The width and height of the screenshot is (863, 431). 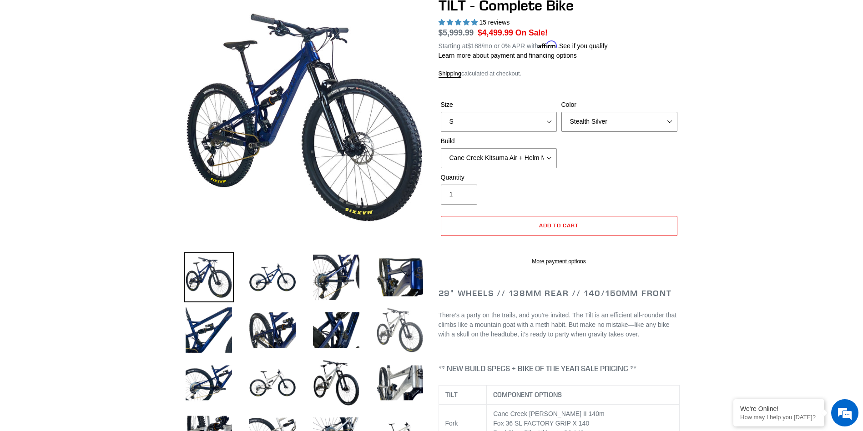 I want to click on span: Add to cart, so click(x=558, y=225).